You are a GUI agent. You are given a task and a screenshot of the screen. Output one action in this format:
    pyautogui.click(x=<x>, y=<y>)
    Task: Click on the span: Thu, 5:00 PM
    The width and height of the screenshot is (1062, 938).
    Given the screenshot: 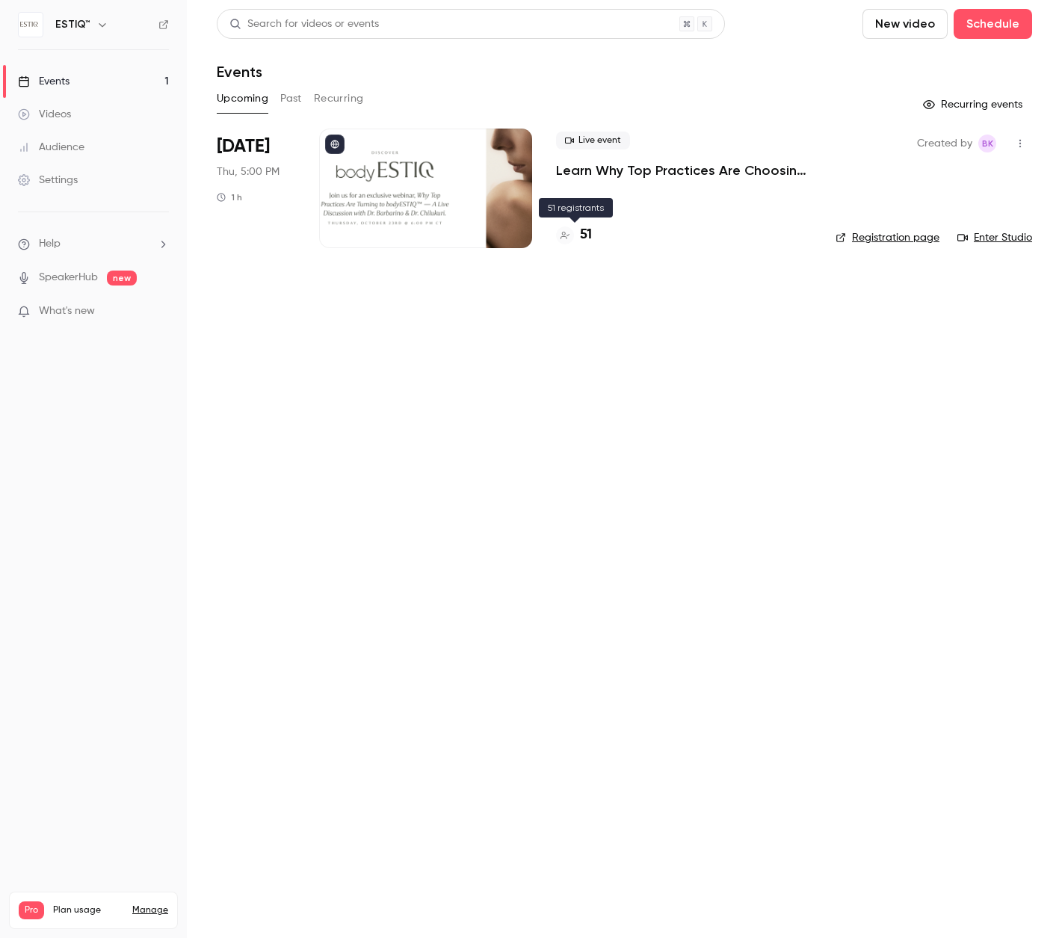 What is the action you would take?
    pyautogui.click(x=248, y=172)
    